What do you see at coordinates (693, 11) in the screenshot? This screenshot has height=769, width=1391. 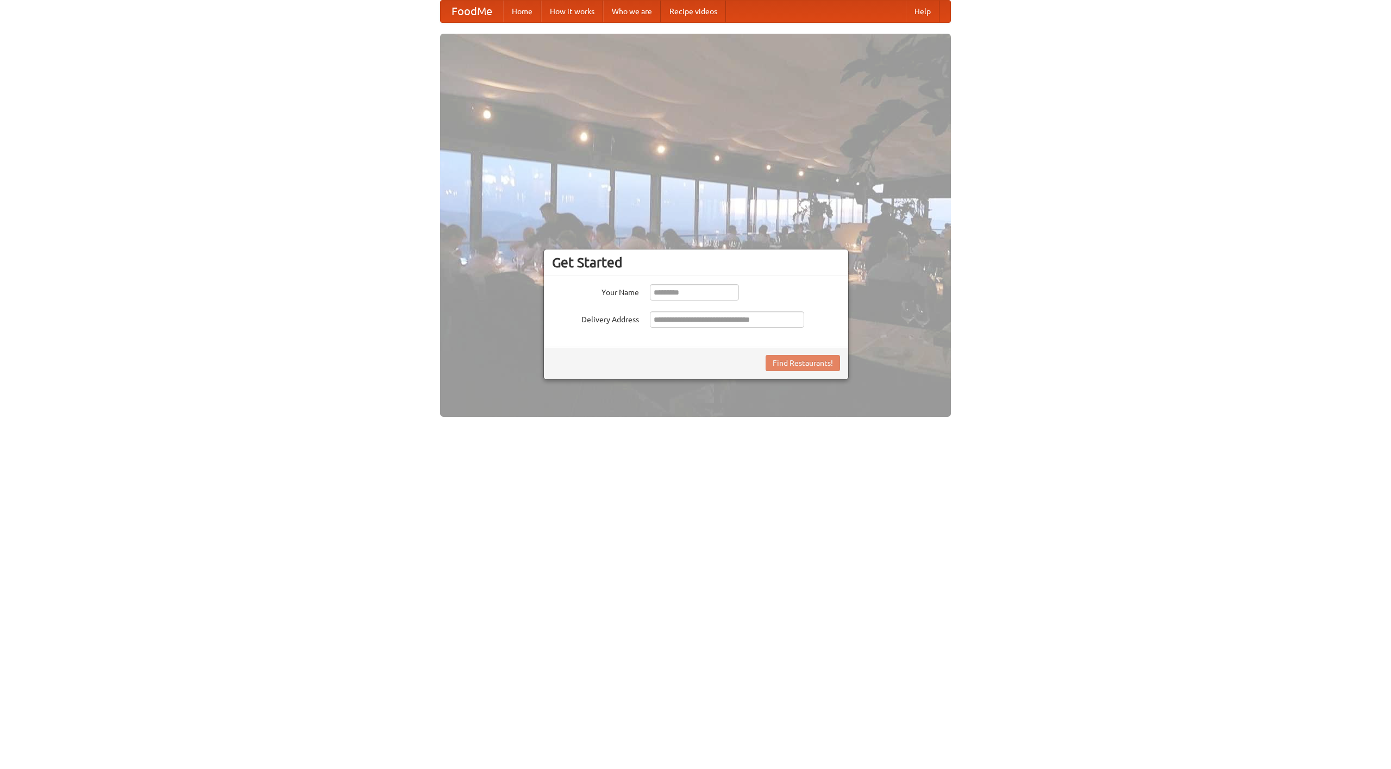 I see `a: Recipe videos` at bounding box center [693, 11].